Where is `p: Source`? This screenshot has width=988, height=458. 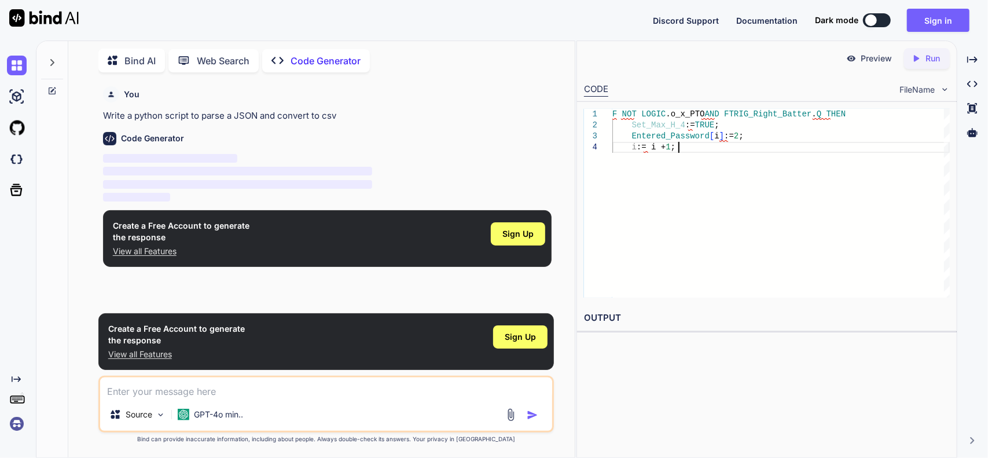
p: Source is located at coordinates (139, 414).